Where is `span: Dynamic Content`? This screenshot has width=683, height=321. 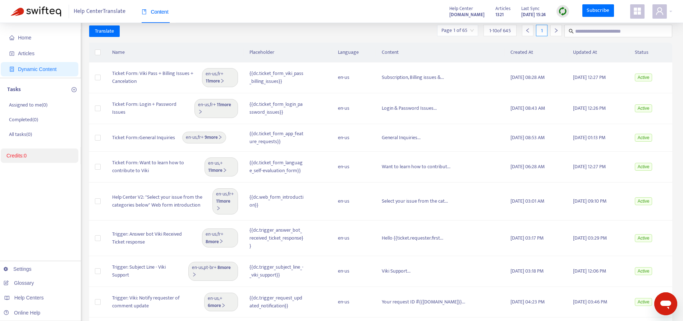 span: Dynamic Content is located at coordinates (37, 69).